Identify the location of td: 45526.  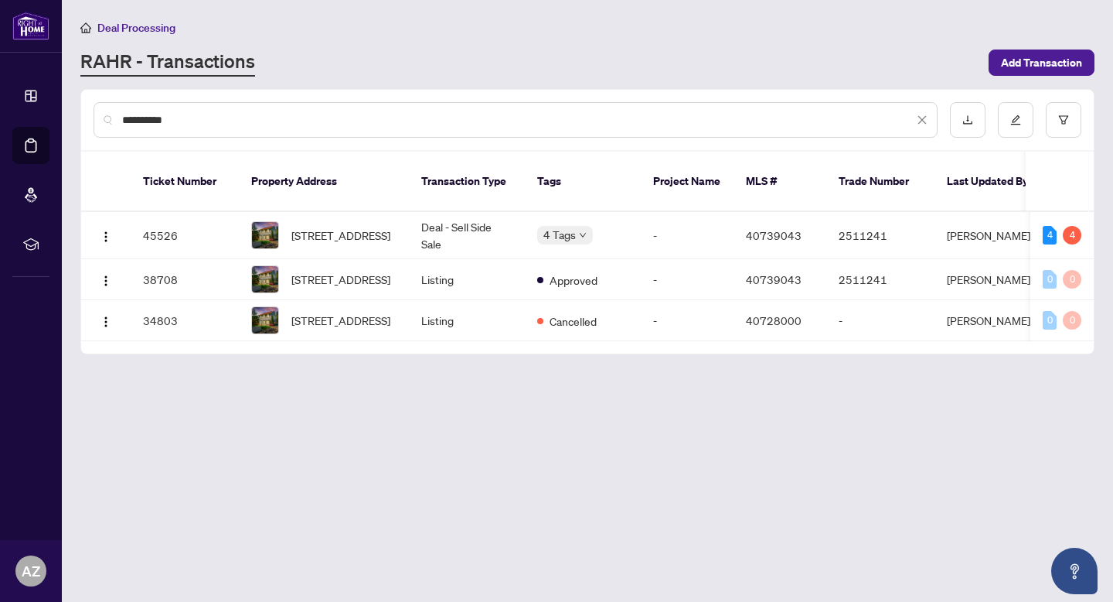
(185, 235).